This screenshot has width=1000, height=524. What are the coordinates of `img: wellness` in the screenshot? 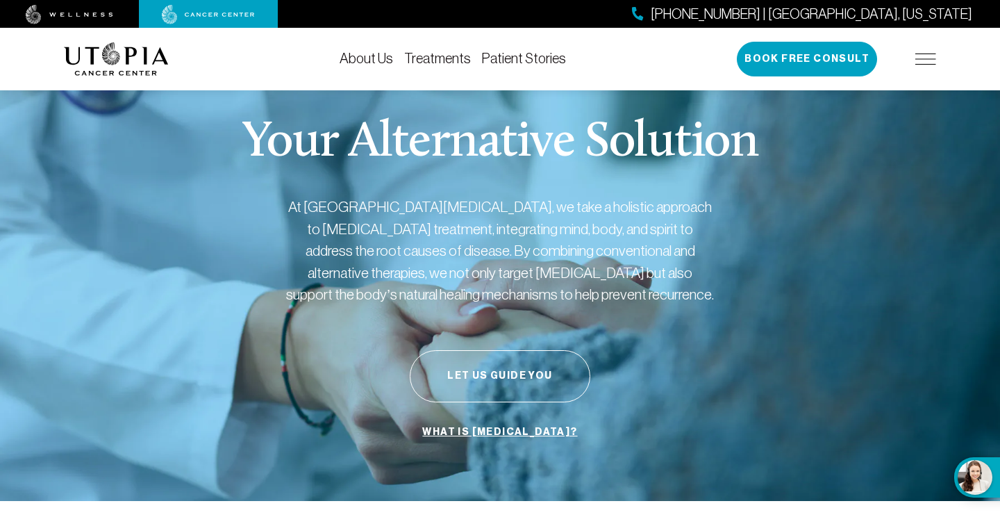 It's located at (69, 15).